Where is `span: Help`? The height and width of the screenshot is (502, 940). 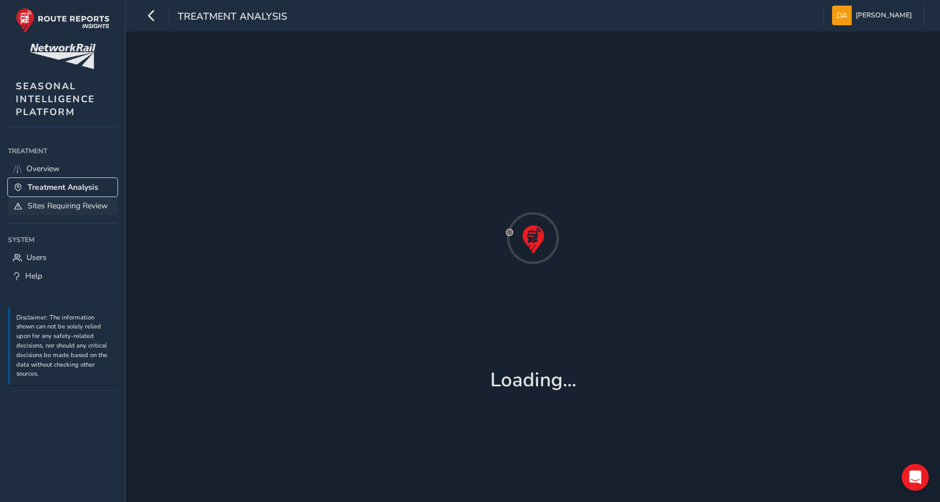
span: Help is located at coordinates (34, 276).